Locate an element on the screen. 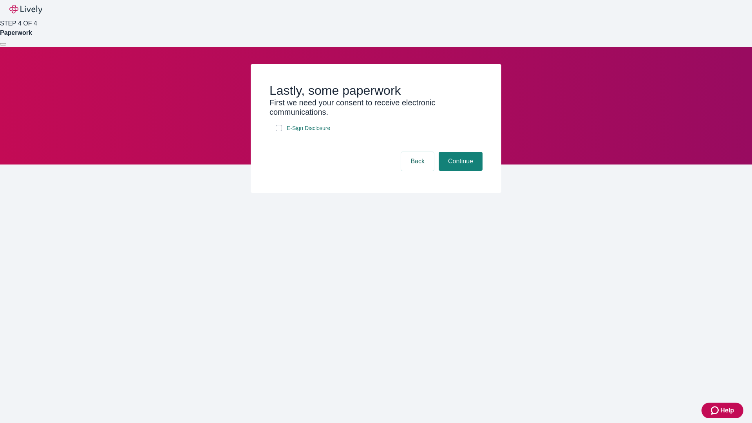 Image resolution: width=752 pixels, height=423 pixels. h2: Lastly, some paperwork is located at coordinates (376, 90).